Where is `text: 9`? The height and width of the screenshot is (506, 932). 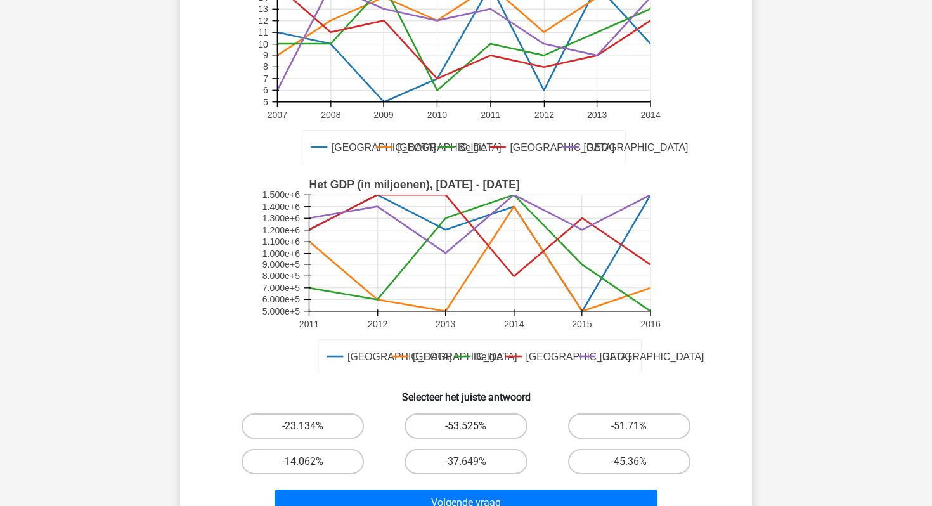 text: 9 is located at coordinates (266, 55).